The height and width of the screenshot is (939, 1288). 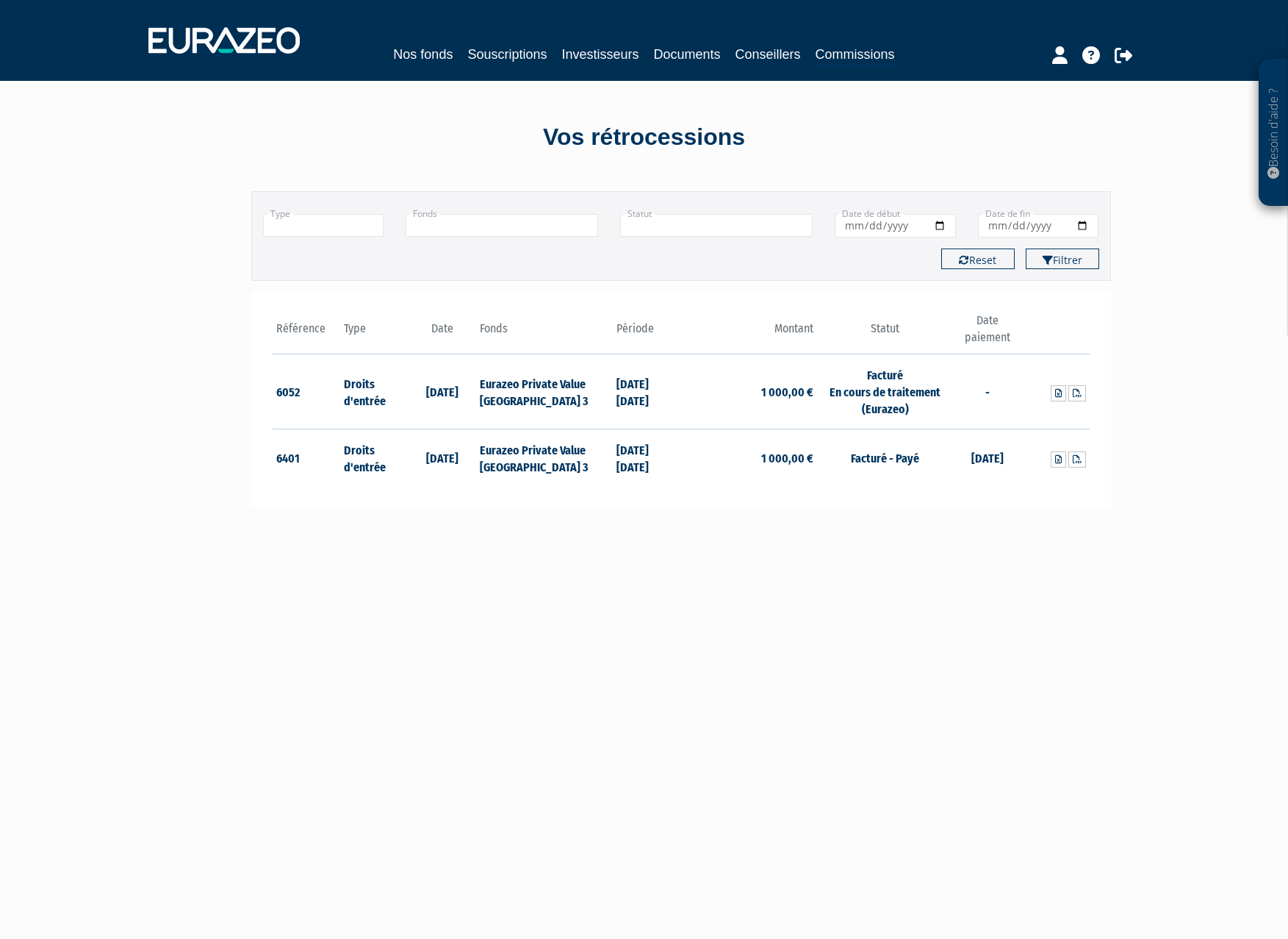 What do you see at coordinates (885, 333) in the screenshot?
I see `th: Statut` at bounding box center [885, 333].